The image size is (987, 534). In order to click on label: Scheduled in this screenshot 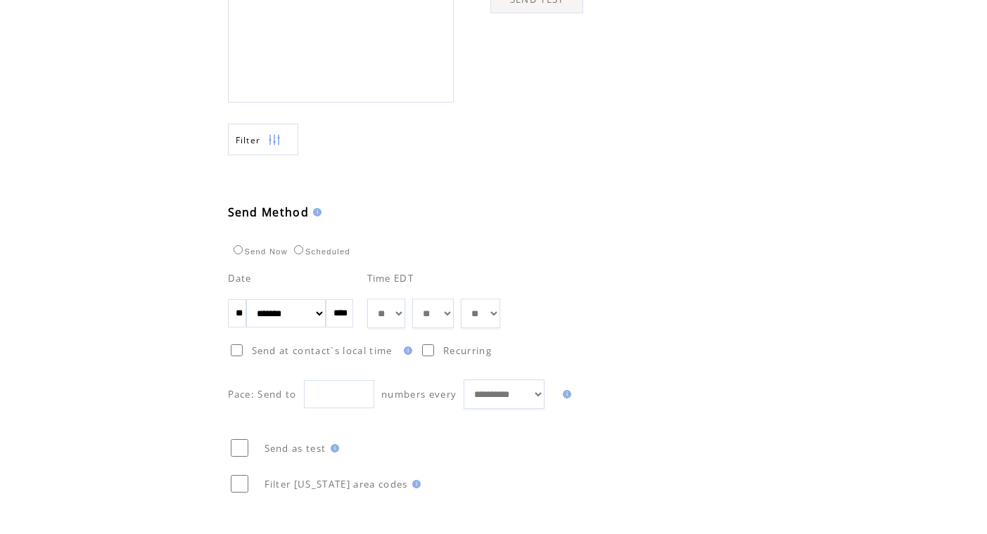, I will do `click(320, 252)`.